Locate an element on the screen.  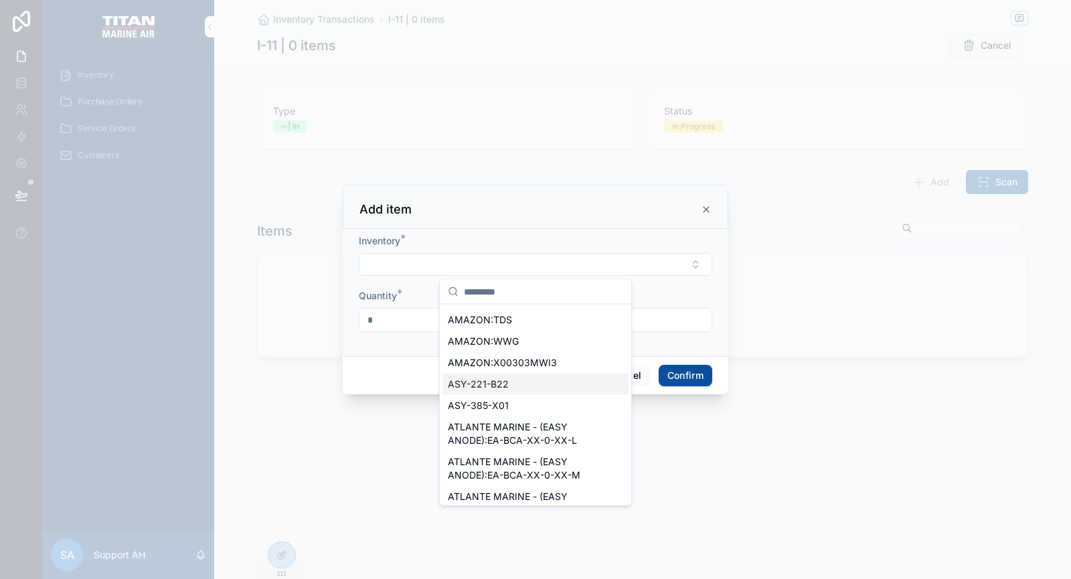
div: Suggestions is located at coordinates (536, 405).